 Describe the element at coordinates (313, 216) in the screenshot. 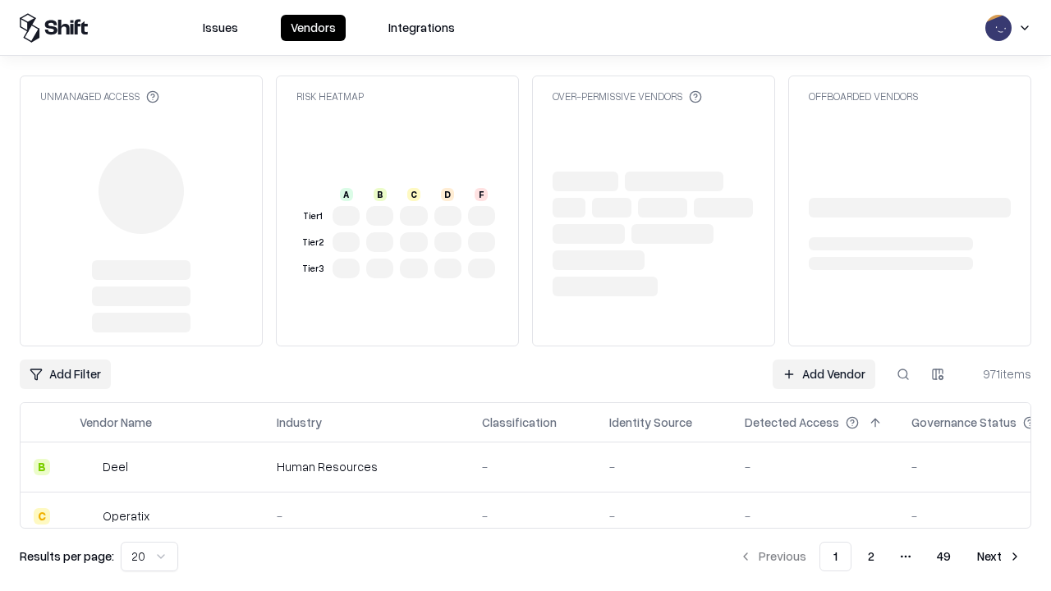

I see `div: Tier 1` at that location.